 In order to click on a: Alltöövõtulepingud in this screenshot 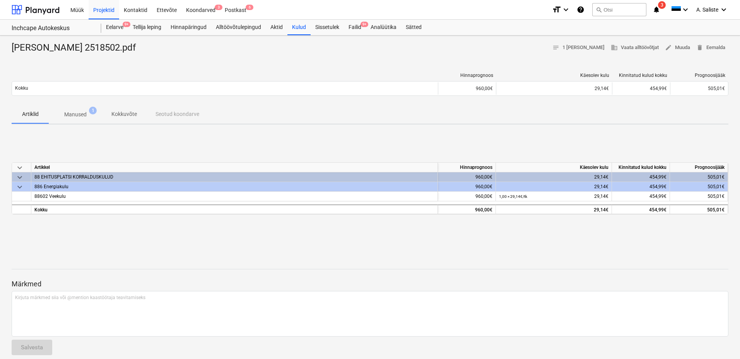, I will do `click(238, 27)`.